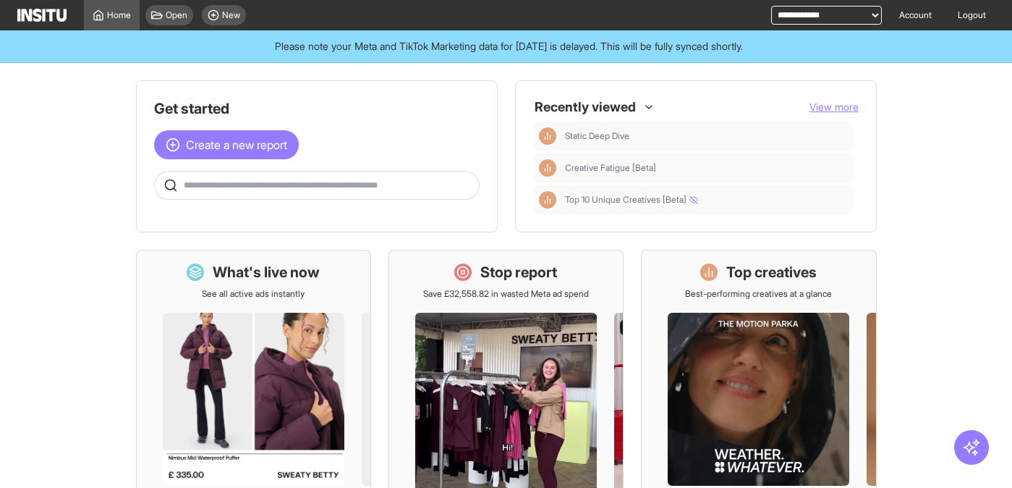 Image resolution: width=1012 pixels, height=488 pixels. I want to click on span: View more, so click(834, 106).